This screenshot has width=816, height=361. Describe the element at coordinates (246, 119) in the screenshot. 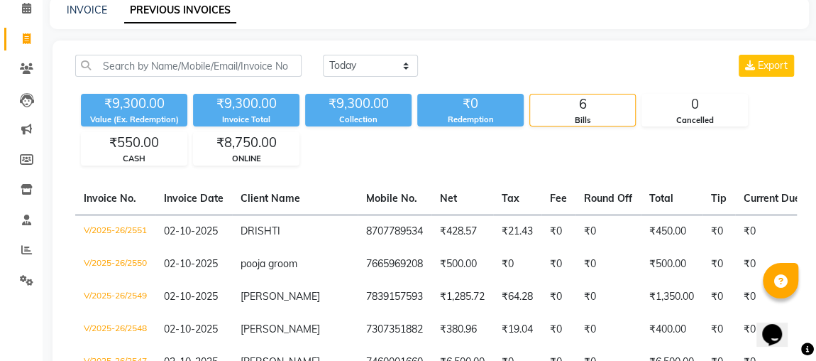

I see `div: Invoice Total` at that location.